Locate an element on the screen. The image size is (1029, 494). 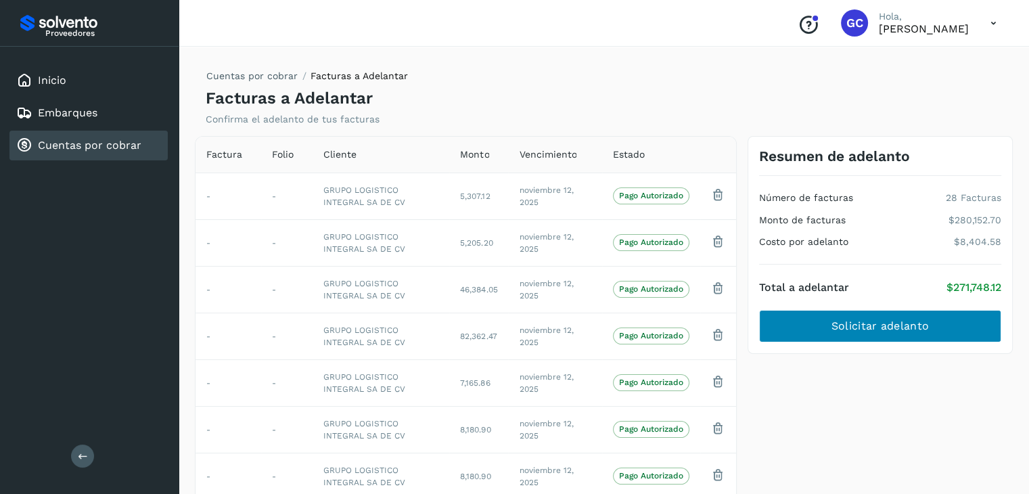
h3: Resumen de adelanto is located at coordinates (834, 156).